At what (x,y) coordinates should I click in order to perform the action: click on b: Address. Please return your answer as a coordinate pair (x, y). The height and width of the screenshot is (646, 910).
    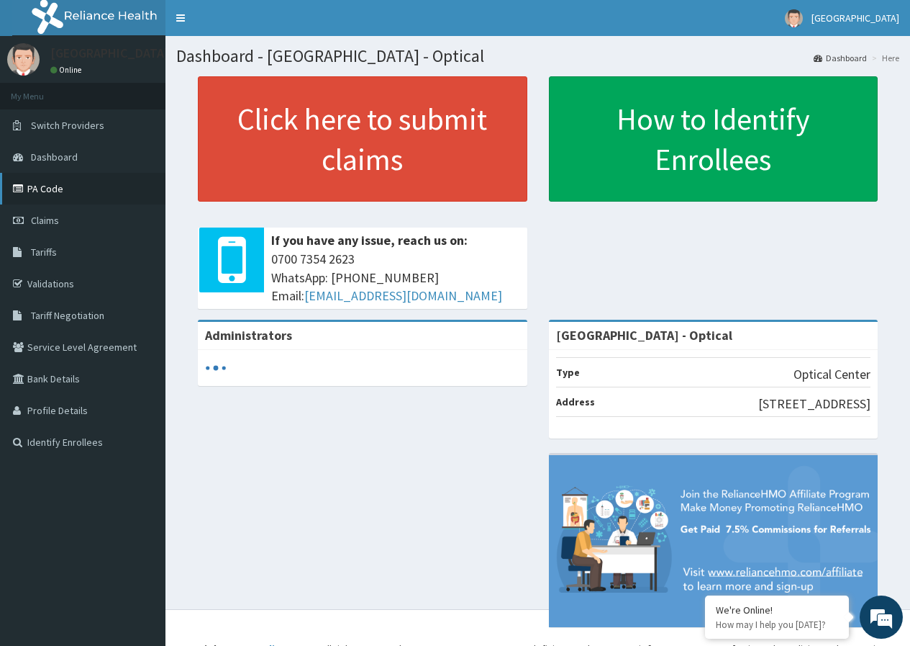
    Looking at the image, I should click on (576, 402).